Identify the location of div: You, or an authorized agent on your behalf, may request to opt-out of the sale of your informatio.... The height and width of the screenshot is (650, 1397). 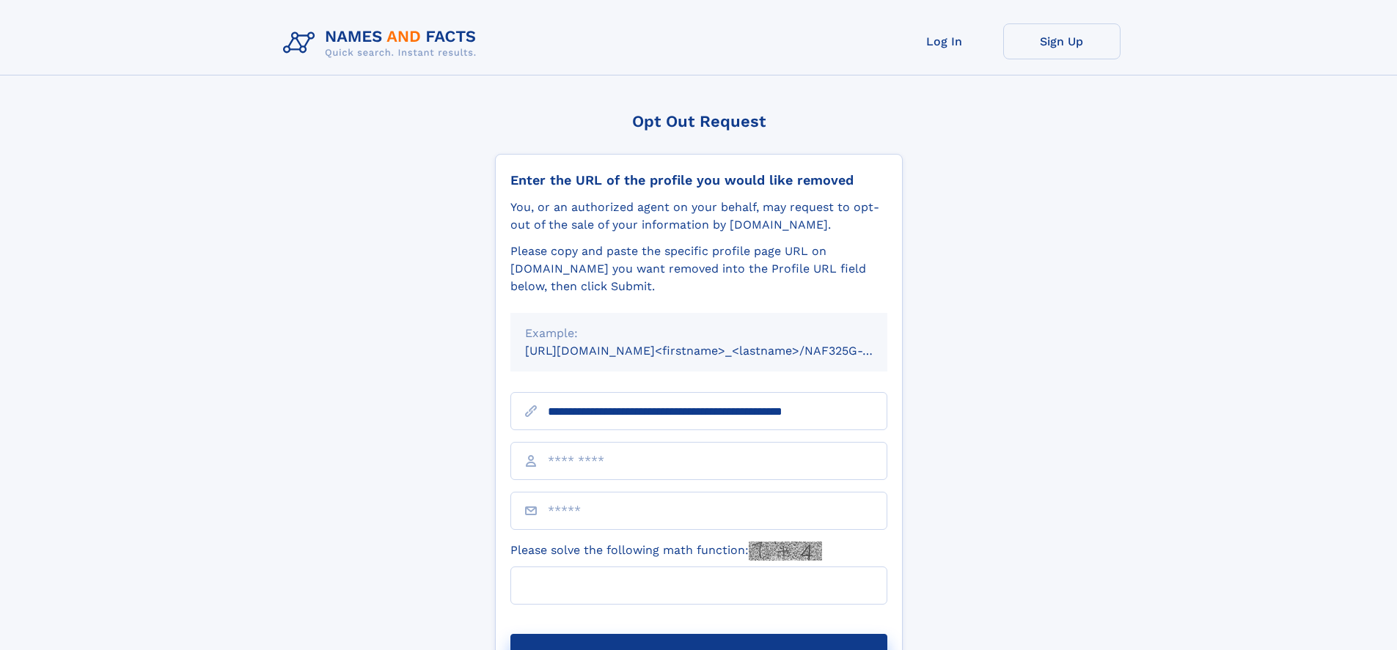
(699, 216).